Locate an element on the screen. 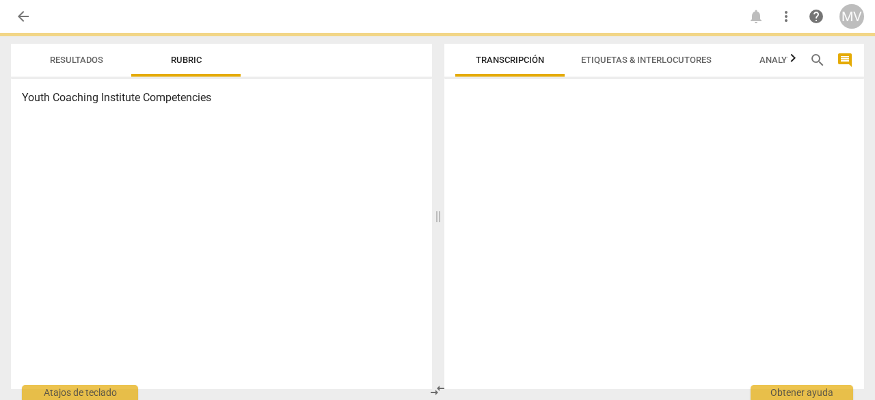  div: Atajos de teclado is located at coordinates (80, 392).